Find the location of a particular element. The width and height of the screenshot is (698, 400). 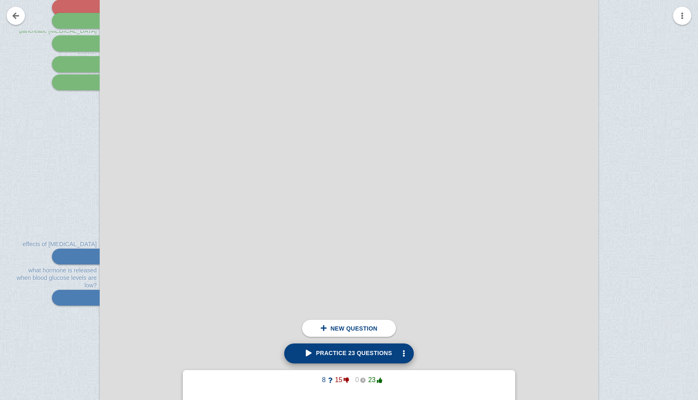

span: 8 is located at coordinates (324, 380).